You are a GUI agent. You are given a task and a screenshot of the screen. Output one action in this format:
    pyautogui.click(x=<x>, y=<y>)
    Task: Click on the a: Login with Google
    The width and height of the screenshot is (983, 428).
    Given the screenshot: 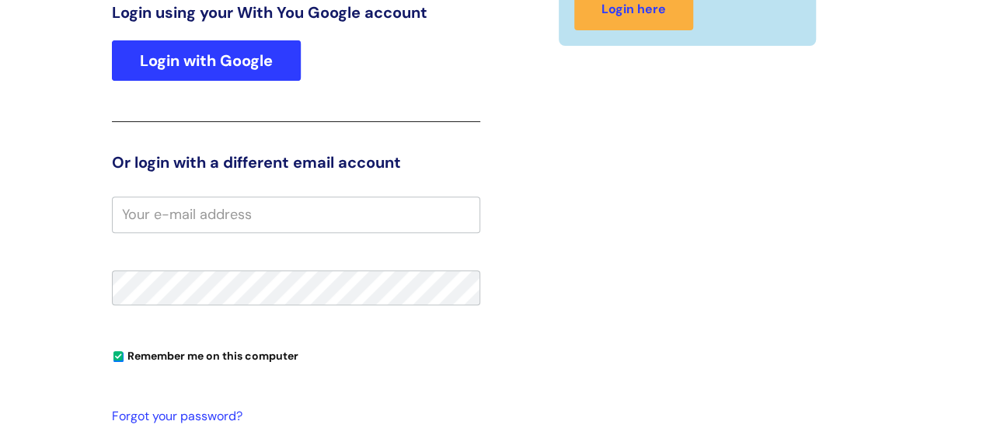 What is the action you would take?
    pyautogui.click(x=206, y=61)
    